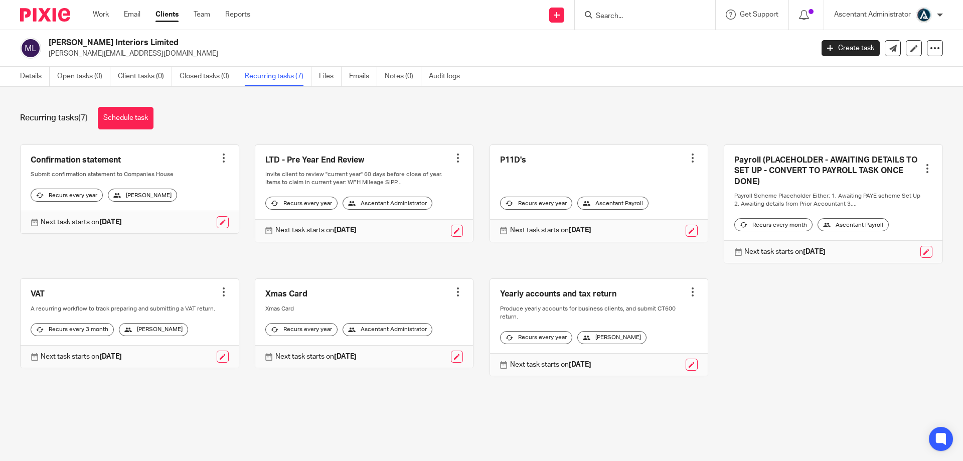  Describe the element at coordinates (101, 15) in the screenshot. I see `a: Work` at that location.